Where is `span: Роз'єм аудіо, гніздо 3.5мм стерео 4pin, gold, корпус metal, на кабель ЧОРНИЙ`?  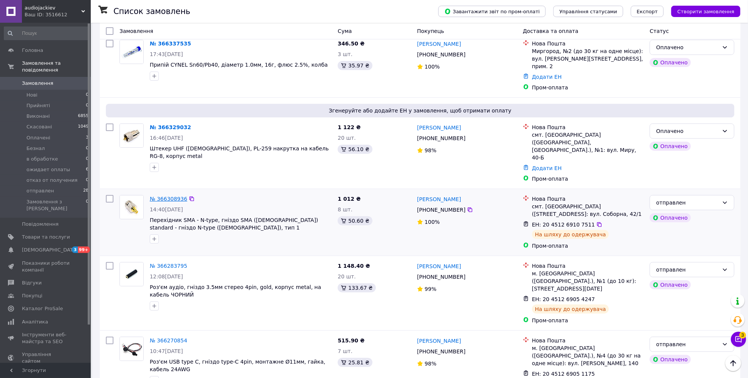 span: Роз'єм аудіо, гніздо 3.5мм стерео 4pin, gold, корпус metal, на кабель ЧОРНИЙ is located at coordinates (235, 291).